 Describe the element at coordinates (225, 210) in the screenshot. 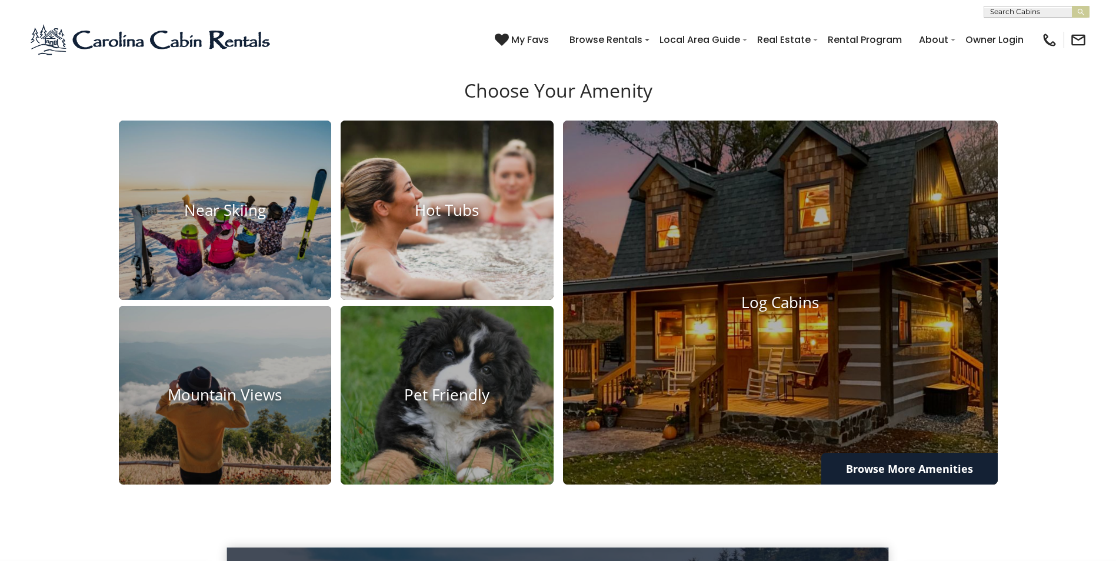

I see `a: Near Skiing` at that location.